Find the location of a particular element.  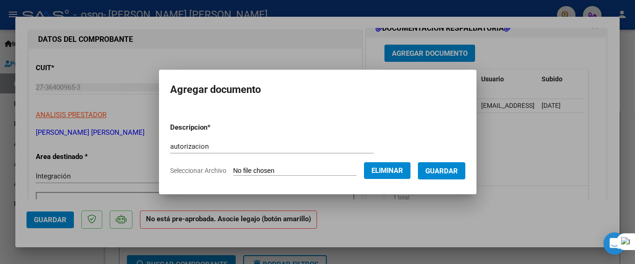

span: Eliminar is located at coordinates (387, 171).